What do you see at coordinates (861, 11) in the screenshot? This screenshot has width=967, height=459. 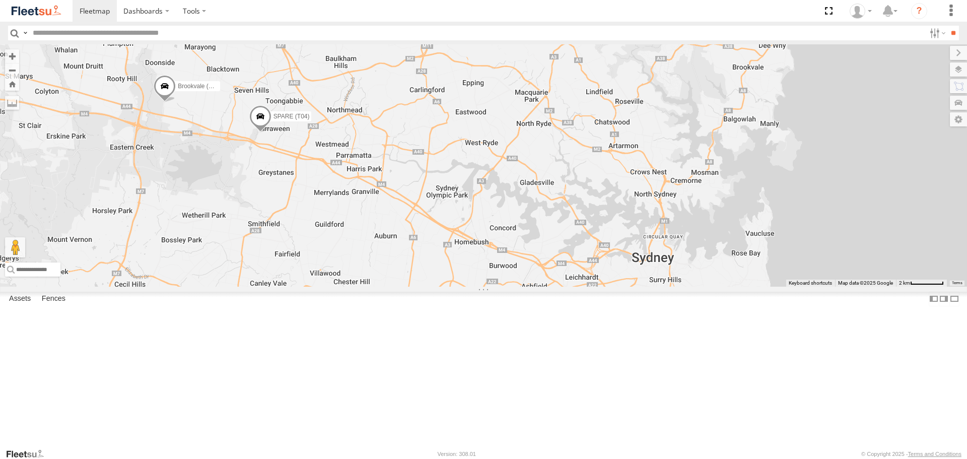 I see `div: Lachlan Holmes` at bounding box center [861, 11].